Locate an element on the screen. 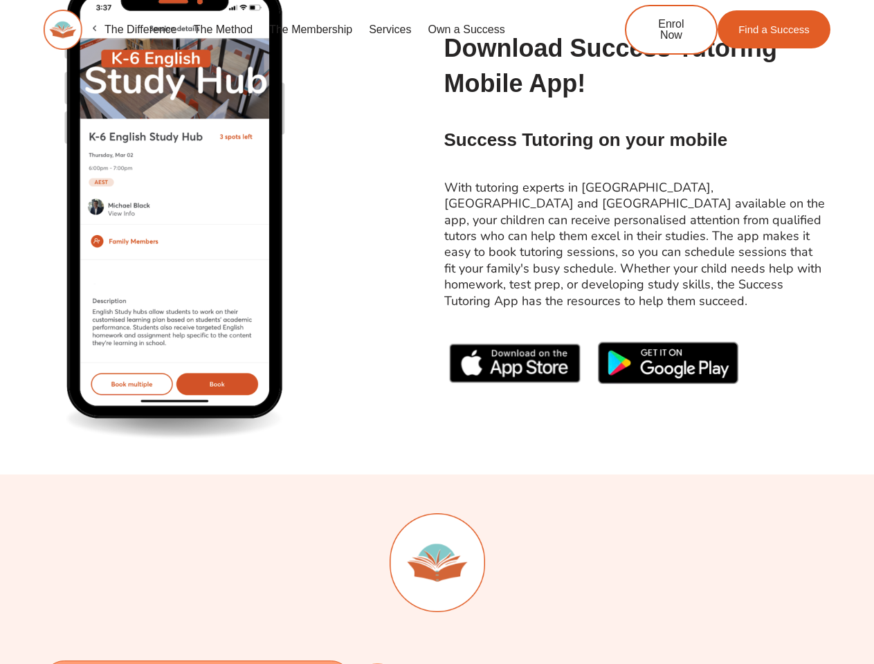 The height and width of the screenshot is (664, 874). span: Enrol Now is located at coordinates (671, 30).